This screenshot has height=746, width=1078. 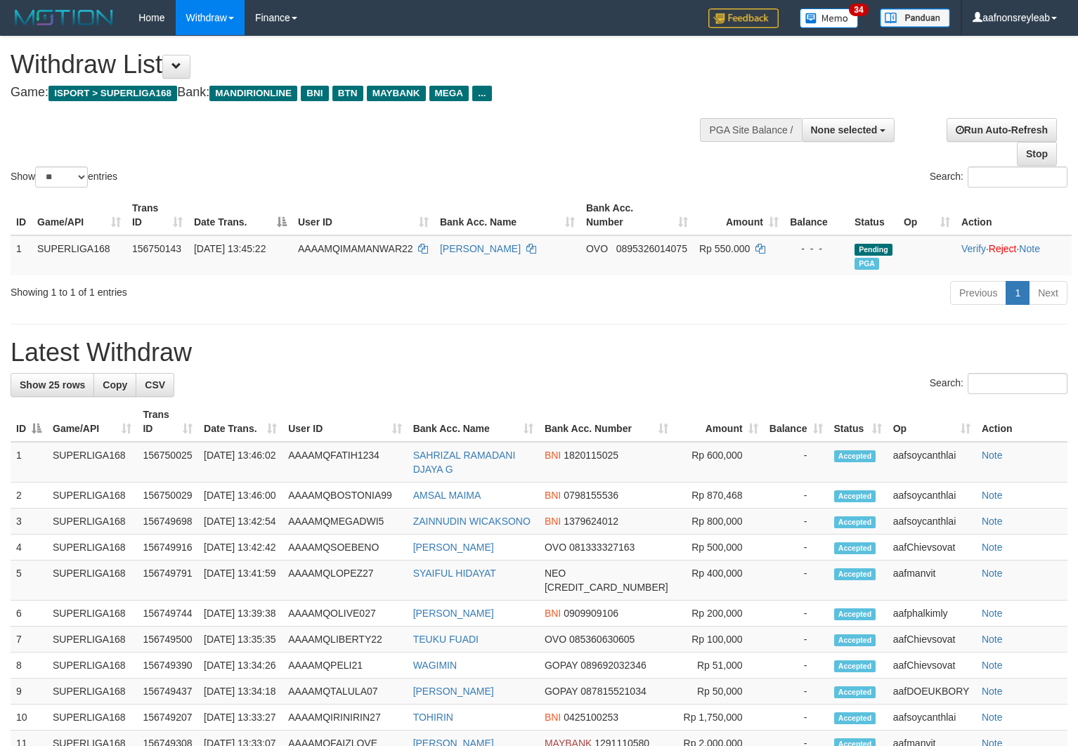 What do you see at coordinates (873, 215) in the screenshot?
I see `th: Status` at bounding box center [873, 215].